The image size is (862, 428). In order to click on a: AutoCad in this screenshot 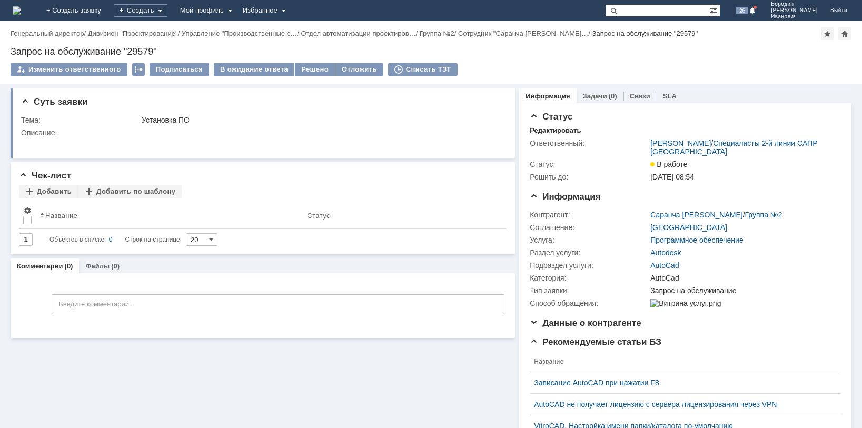, I will do `click(665, 265)`.